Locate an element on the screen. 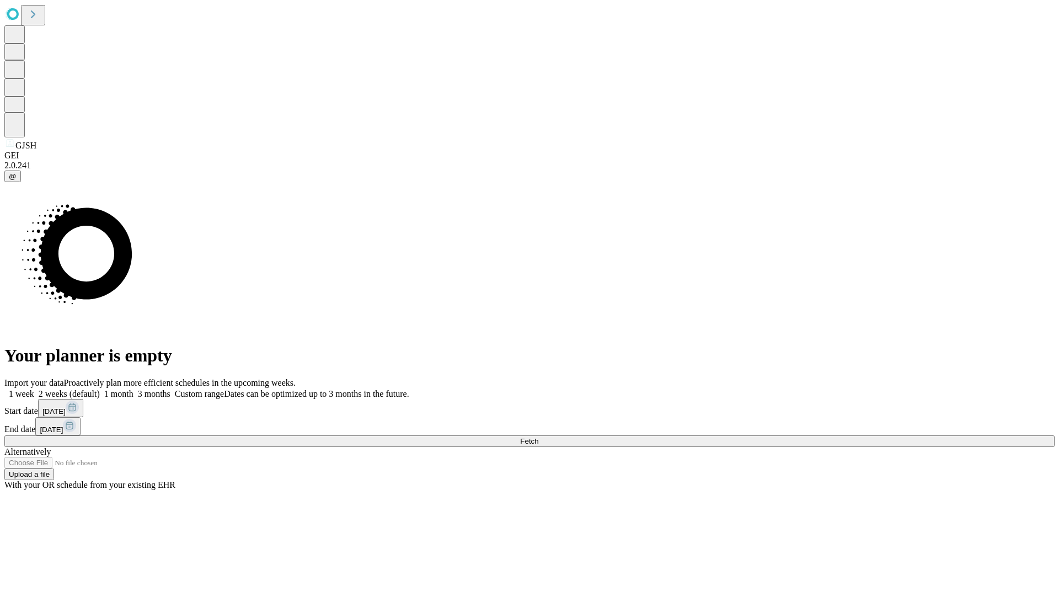 The width and height of the screenshot is (1059, 596). span: 3 months is located at coordinates (154, 393).